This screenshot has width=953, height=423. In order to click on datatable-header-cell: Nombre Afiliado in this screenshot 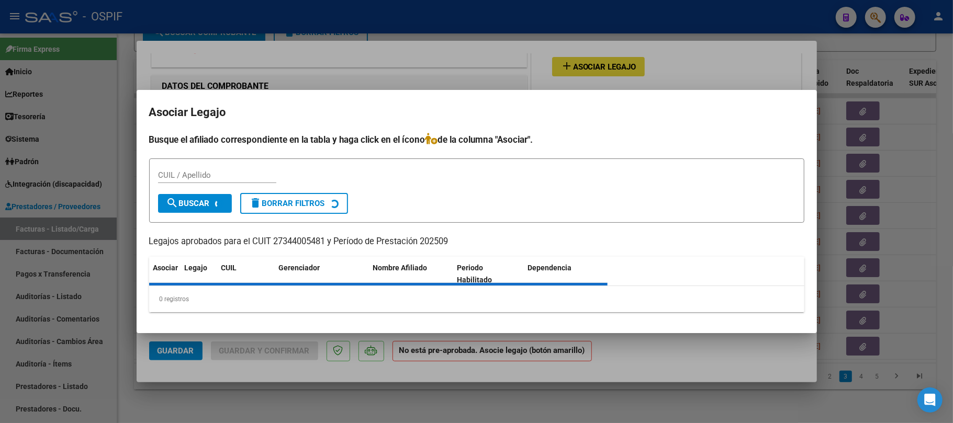, I will do `click(411, 274)`.